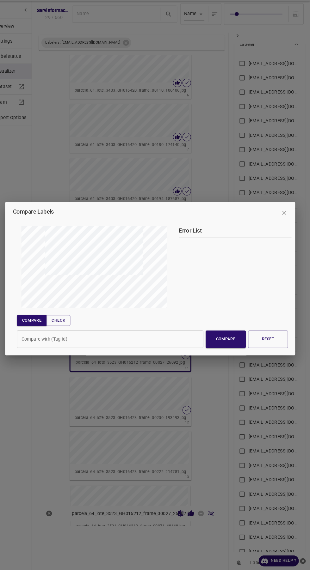  Describe the element at coordinates (52, 325) in the screenshot. I see `div: outlined primary button group` at that location.